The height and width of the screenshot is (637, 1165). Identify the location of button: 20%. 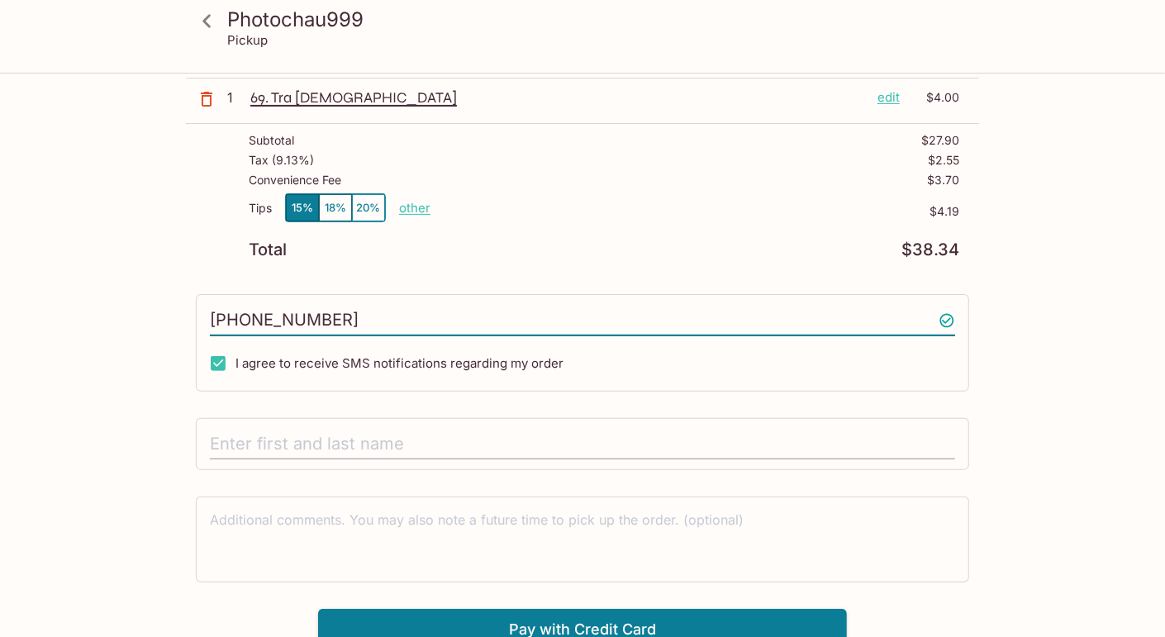
(368, 207).